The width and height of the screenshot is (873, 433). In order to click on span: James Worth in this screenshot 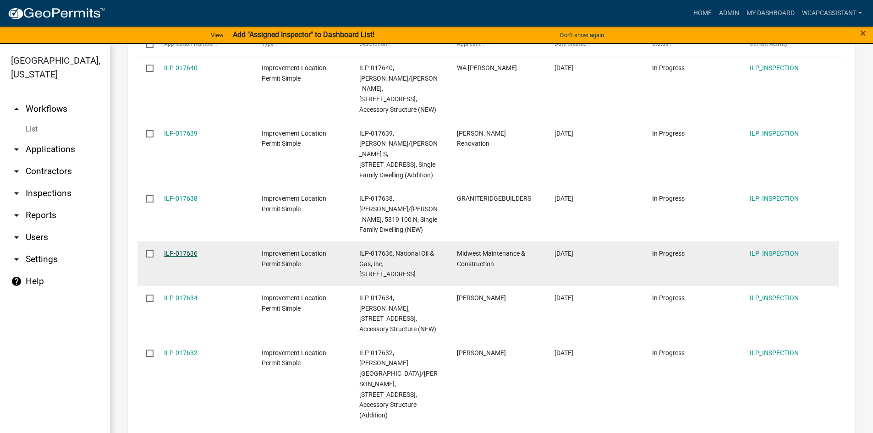, I will do `click(481, 298)`.